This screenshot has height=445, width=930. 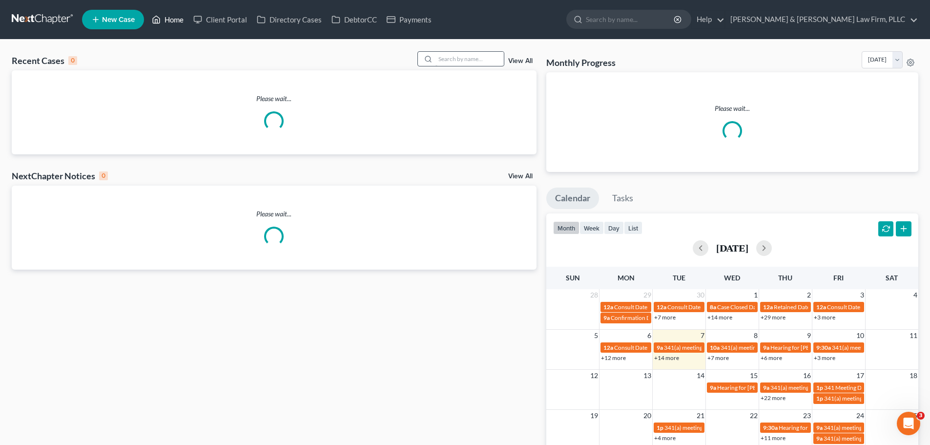 What do you see at coordinates (614, 228) in the screenshot?
I see `button: day` at bounding box center [614, 228].